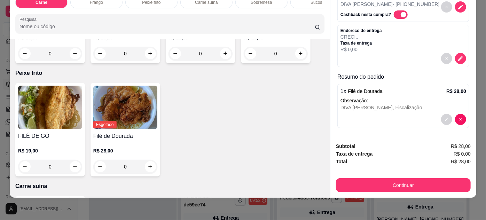 The height and width of the screenshot is (220, 486). I want to click on label: Pesquisa, so click(29, 19).